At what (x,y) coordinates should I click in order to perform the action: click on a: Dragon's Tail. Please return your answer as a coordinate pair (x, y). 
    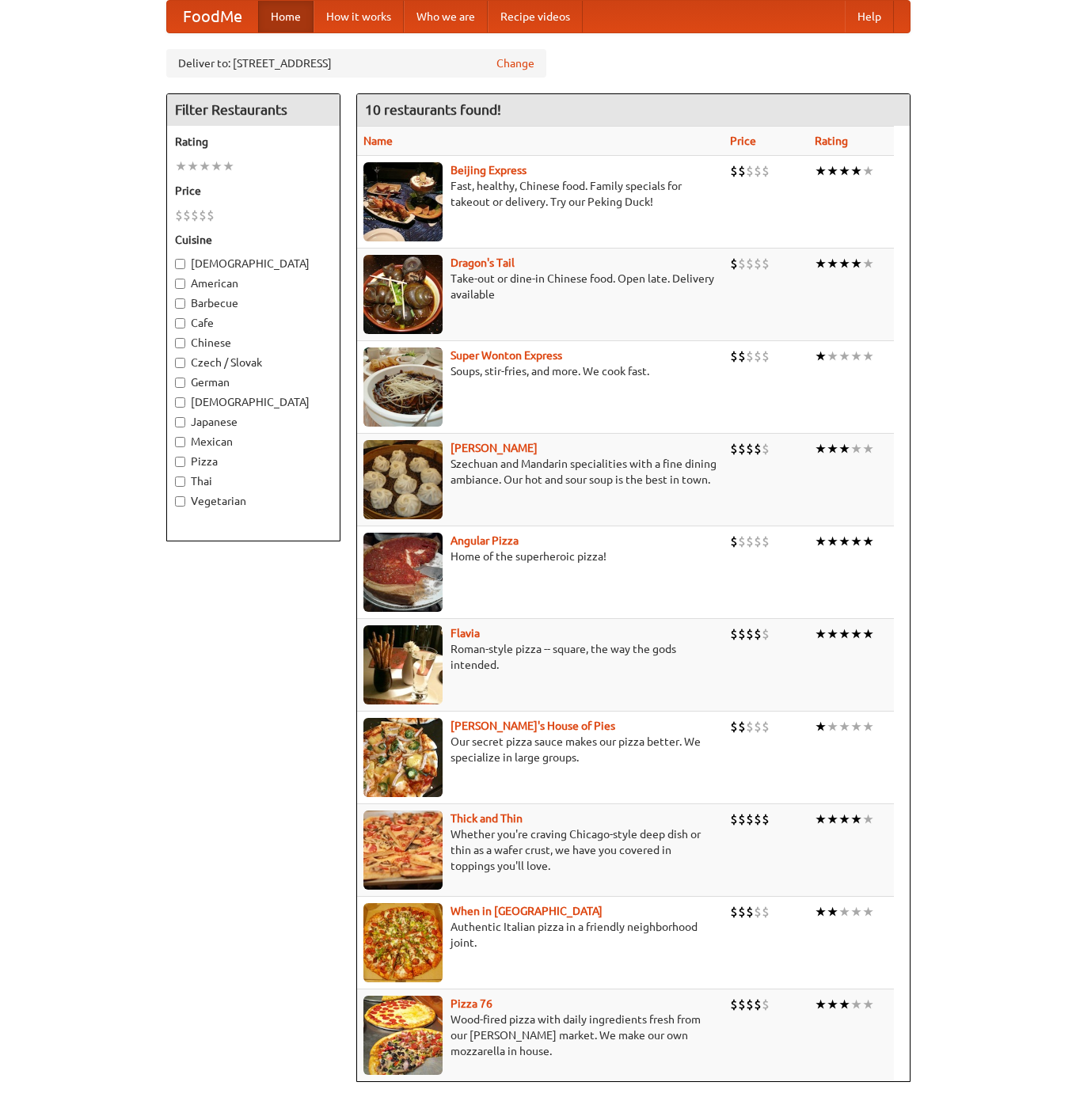
    Looking at the image, I should click on (482, 263).